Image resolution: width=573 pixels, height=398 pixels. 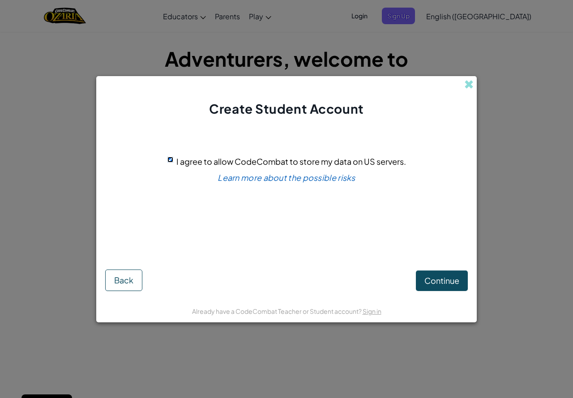 What do you see at coordinates (170, 159) in the screenshot?
I see `input: I agree to allow CodeCombat to store my data on US servers.` at bounding box center [170, 159].